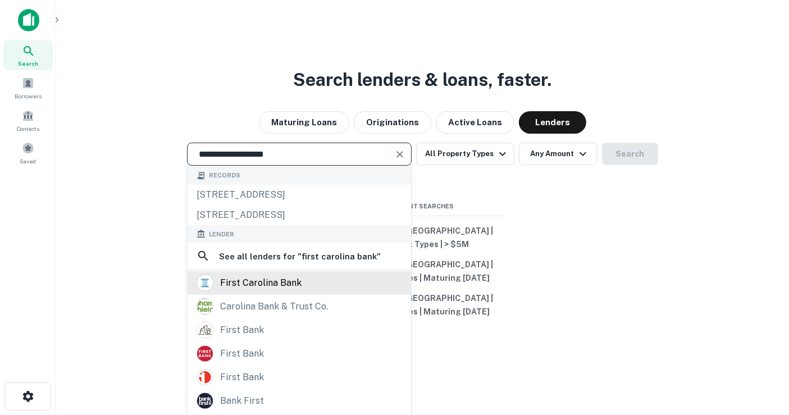  Describe the element at coordinates (28, 129) in the screenshot. I see `span: Contacts` at that location.